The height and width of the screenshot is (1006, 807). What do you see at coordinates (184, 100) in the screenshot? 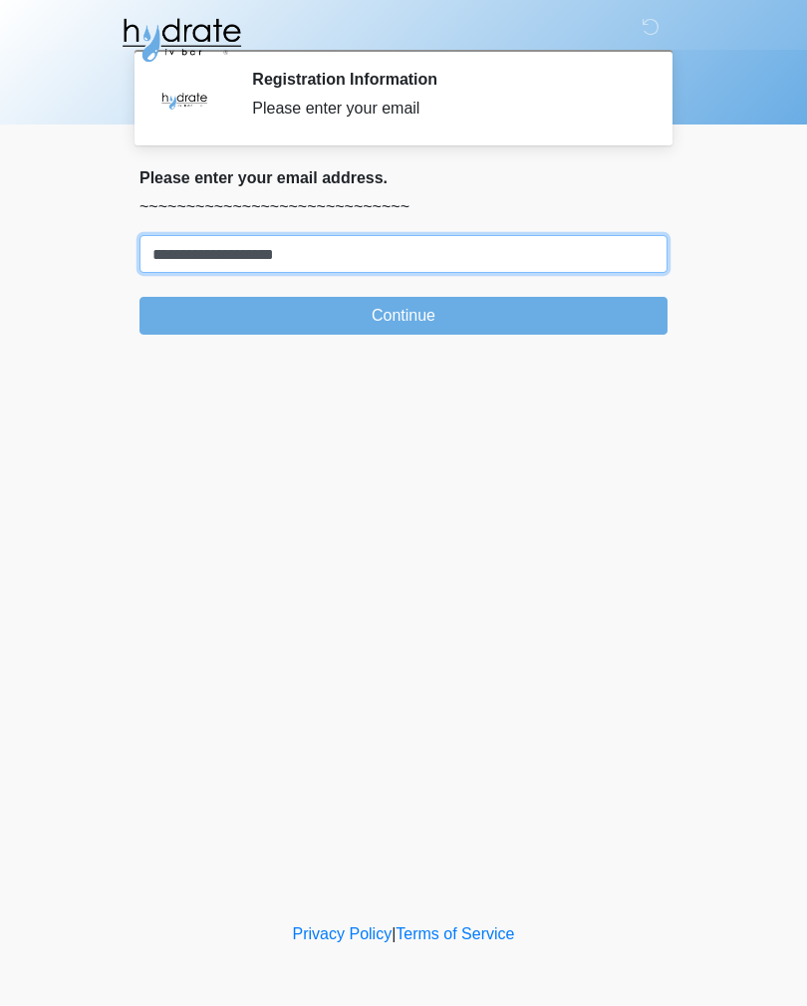
I see `img: Agent Avatar` at bounding box center [184, 100].